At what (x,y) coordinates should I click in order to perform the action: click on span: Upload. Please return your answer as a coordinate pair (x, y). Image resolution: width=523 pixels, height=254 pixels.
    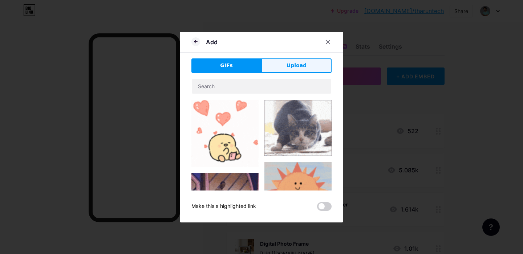
    Looking at the image, I should click on (296, 65).